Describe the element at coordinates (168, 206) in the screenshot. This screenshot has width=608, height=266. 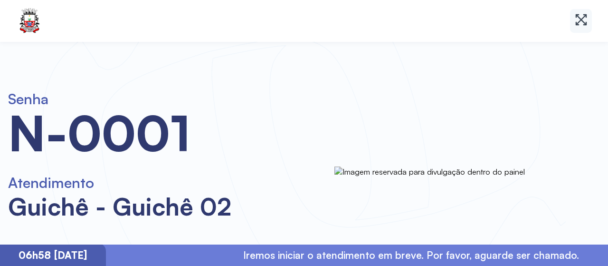
I see `div: guichê - Guichê 02` at that location.